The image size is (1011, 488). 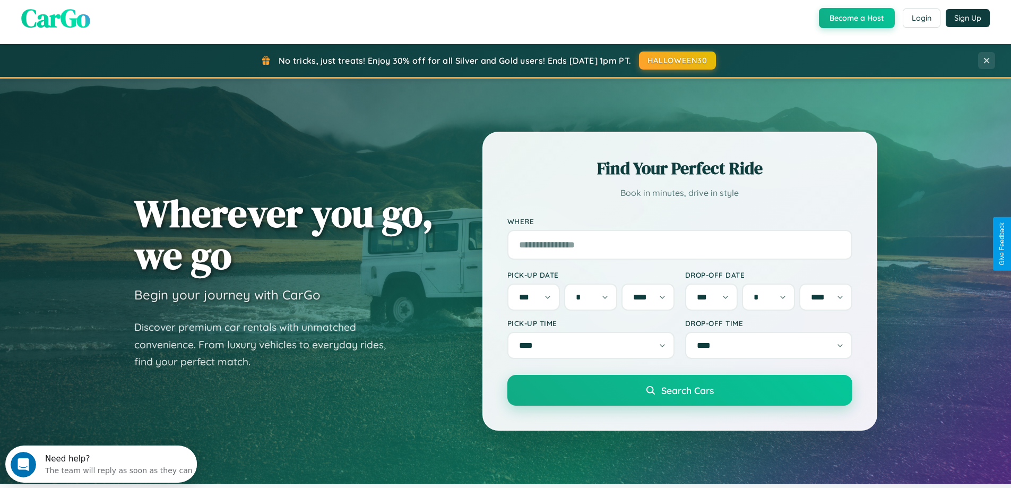 What do you see at coordinates (680, 221) in the screenshot?
I see `label: Where` at bounding box center [680, 221].